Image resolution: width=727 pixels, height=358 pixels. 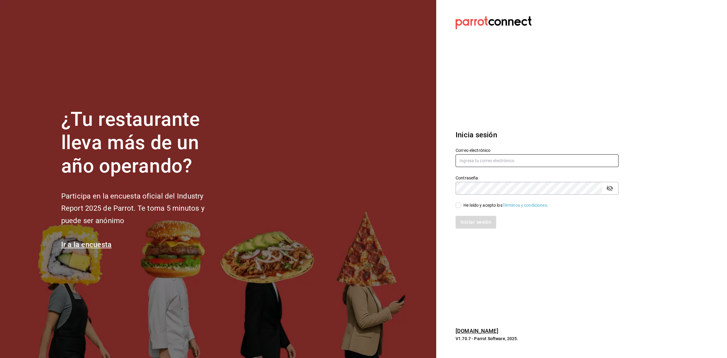 What do you see at coordinates (537, 161) in the screenshot?
I see `input: Ingresa tu correo electrónico` at bounding box center [537, 161].